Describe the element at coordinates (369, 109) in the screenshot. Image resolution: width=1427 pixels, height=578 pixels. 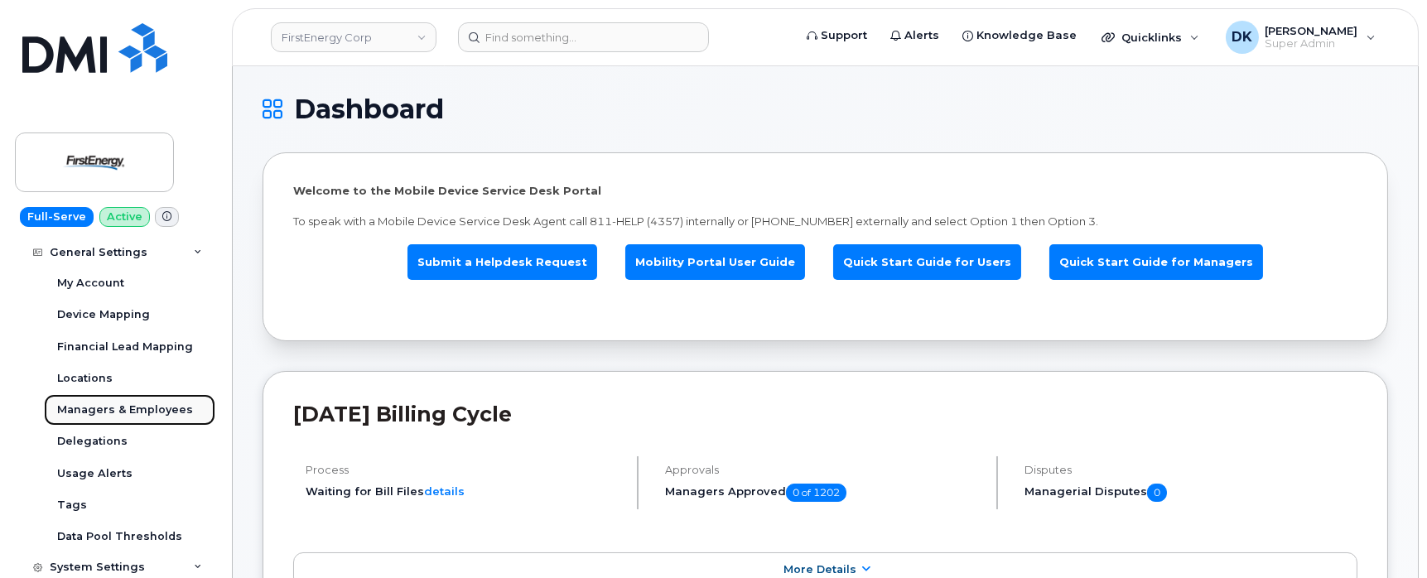
I see `span: Dashboard` at that location.